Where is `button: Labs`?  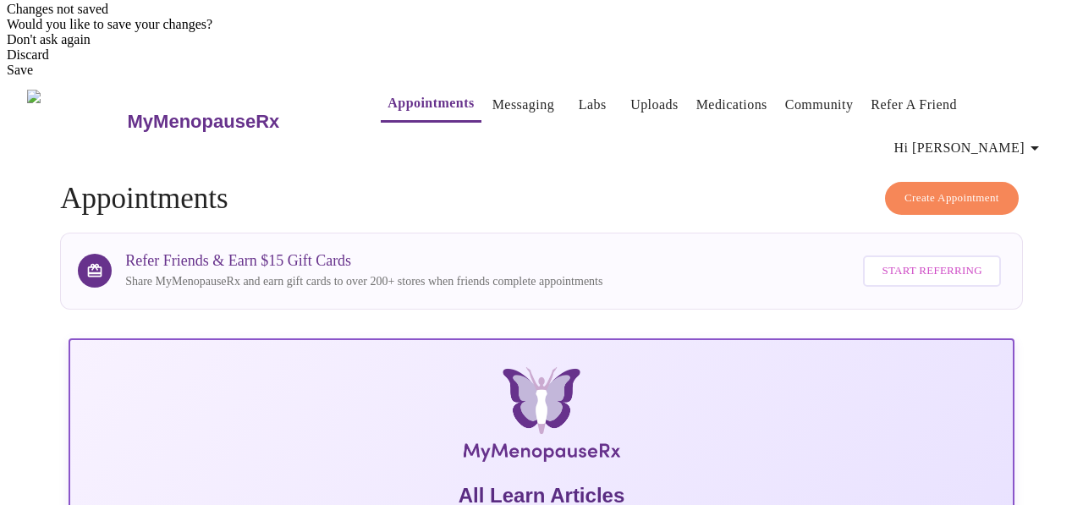 button: Labs is located at coordinates (592, 105).